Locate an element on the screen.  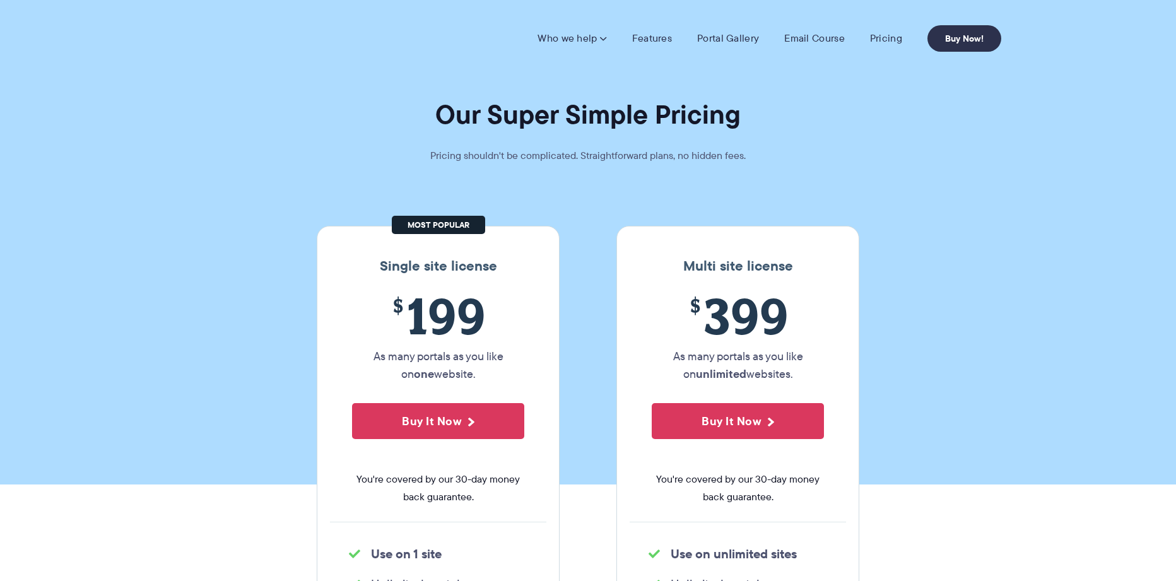
strong: Use on 1 site is located at coordinates (406, 554).